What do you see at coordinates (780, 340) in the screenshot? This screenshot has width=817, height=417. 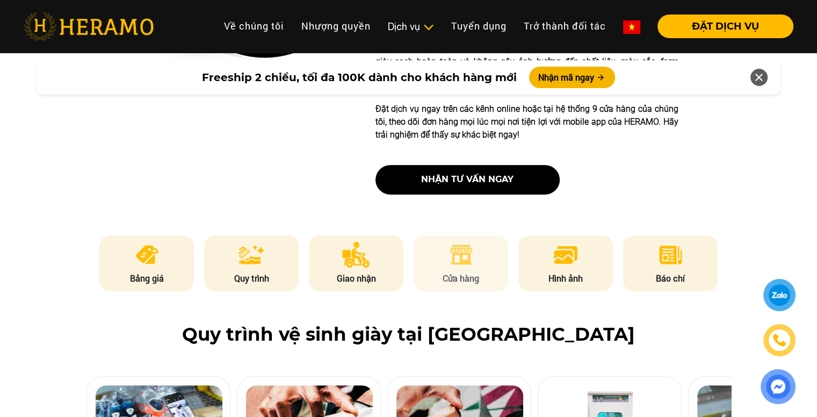 I see `a: phone-icon` at bounding box center [780, 340].